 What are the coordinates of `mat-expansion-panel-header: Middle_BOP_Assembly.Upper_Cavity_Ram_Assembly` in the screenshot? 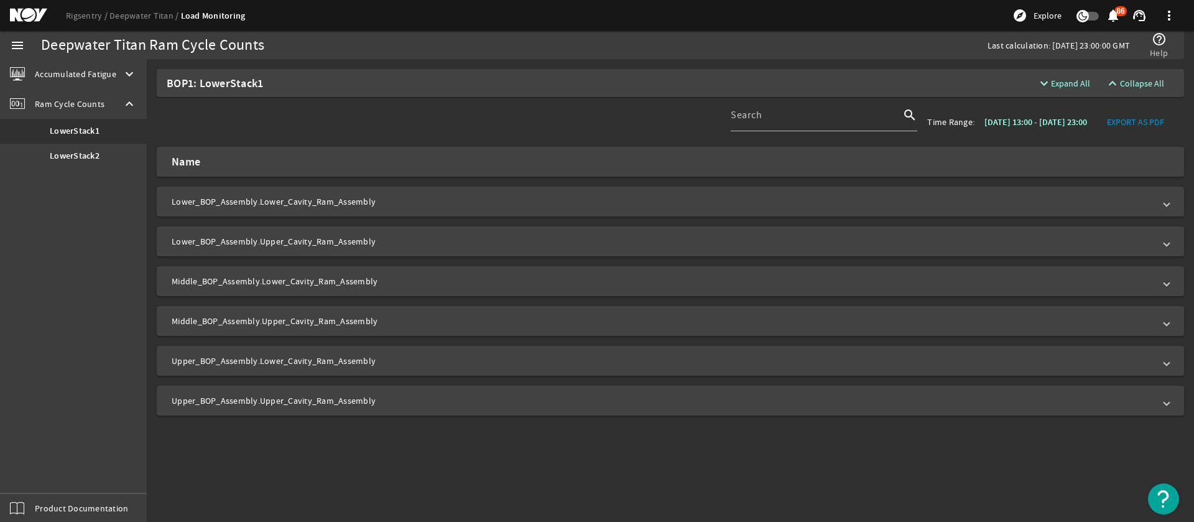 It's located at (671, 321).